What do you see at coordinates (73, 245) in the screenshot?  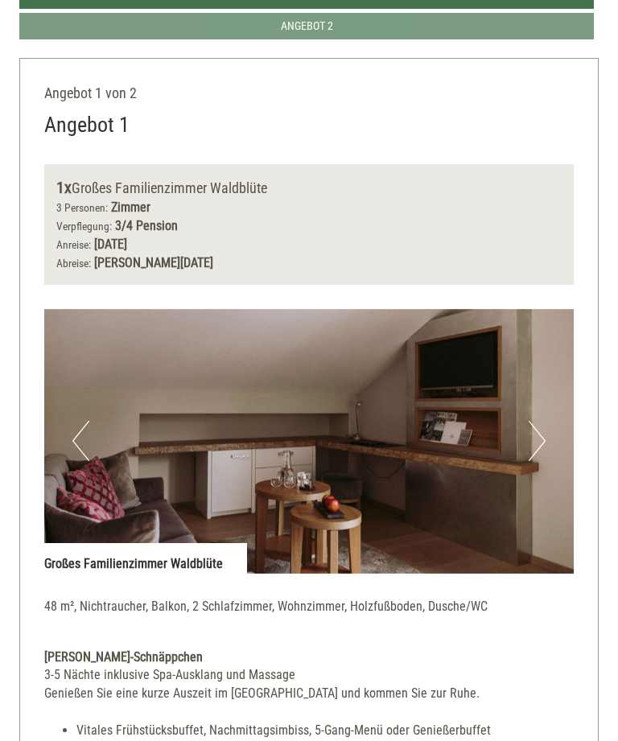 I see `small: Anreise:` at bounding box center [73, 245].